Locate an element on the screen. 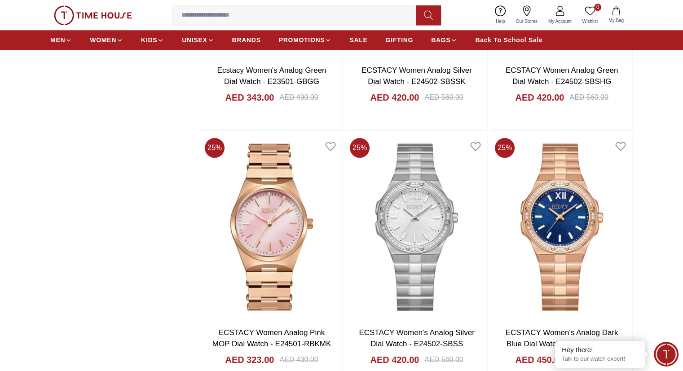  a: Help is located at coordinates (500, 15).